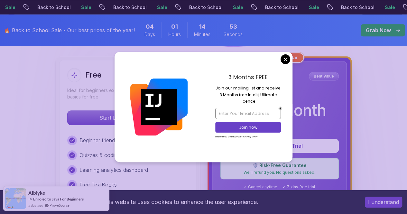  What do you see at coordinates (58, 199) in the screenshot?
I see `a: Enroled to Java For Beginners` at bounding box center [58, 199].